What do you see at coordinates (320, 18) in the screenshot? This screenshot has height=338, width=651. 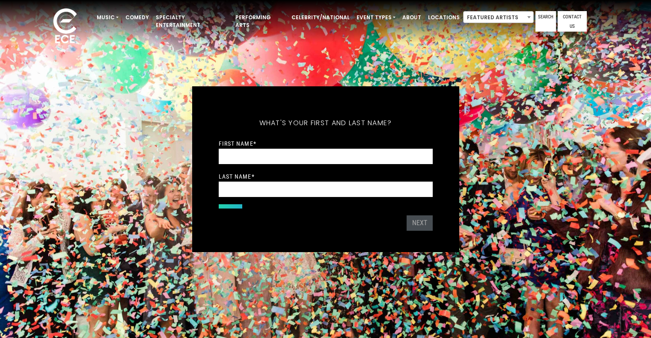 I see `a: Celebrity/National` at bounding box center [320, 18].